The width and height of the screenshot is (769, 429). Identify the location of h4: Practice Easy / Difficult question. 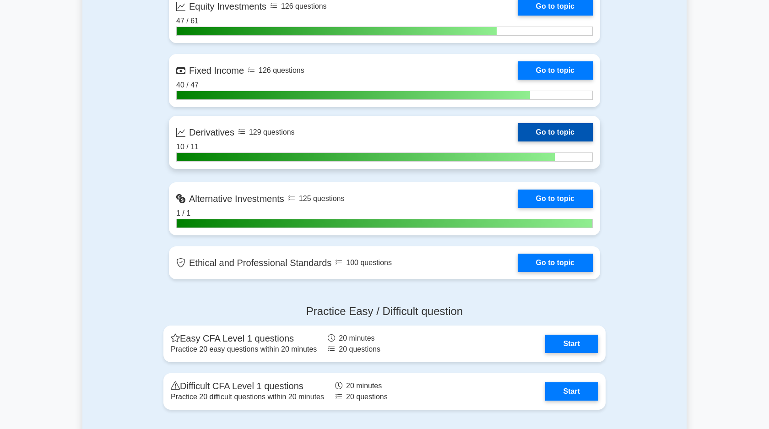
(384, 311).